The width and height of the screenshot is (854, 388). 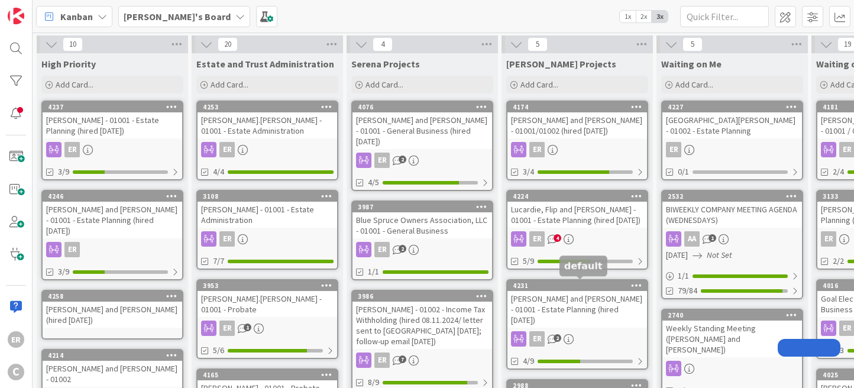 I want to click on div: 4227, so click(x=732, y=107).